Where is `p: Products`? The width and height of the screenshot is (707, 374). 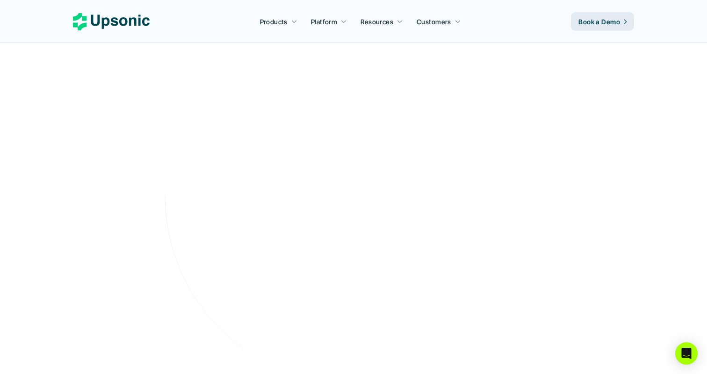 p: Products is located at coordinates (273, 22).